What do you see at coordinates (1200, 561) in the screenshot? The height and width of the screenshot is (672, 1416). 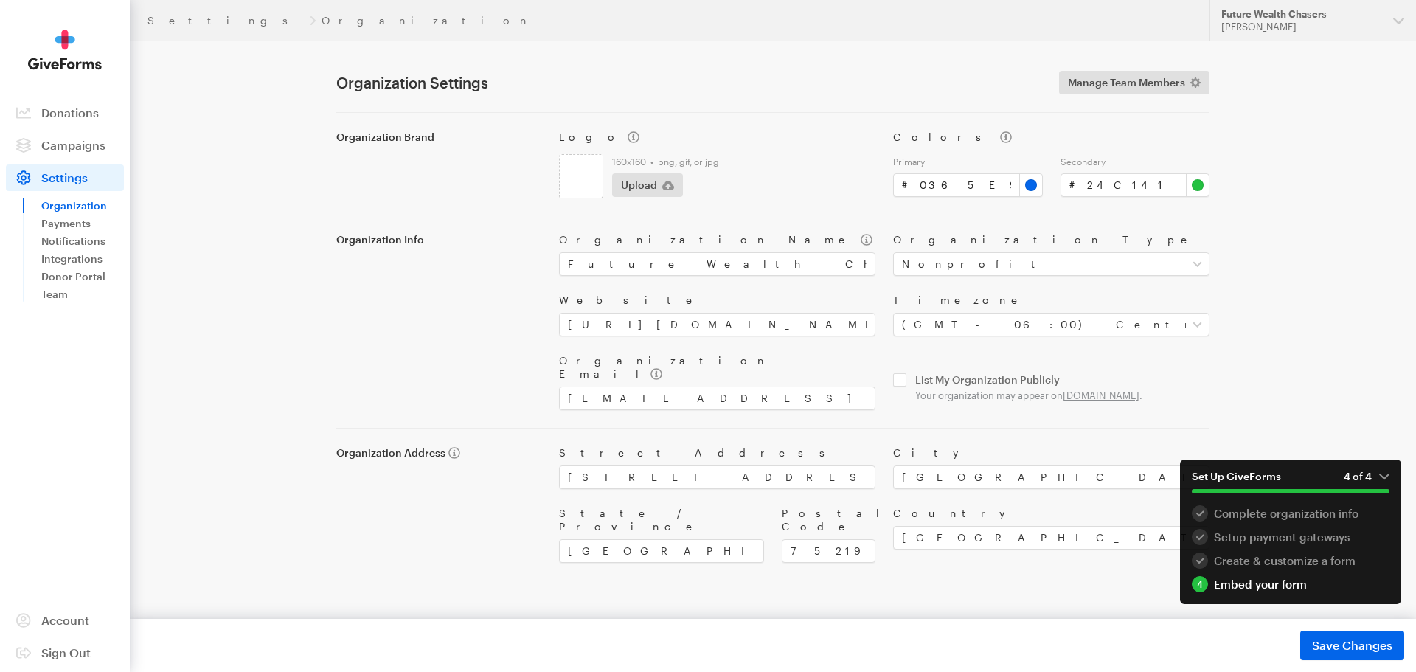 I see `div: 3` at bounding box center [1200, 561].